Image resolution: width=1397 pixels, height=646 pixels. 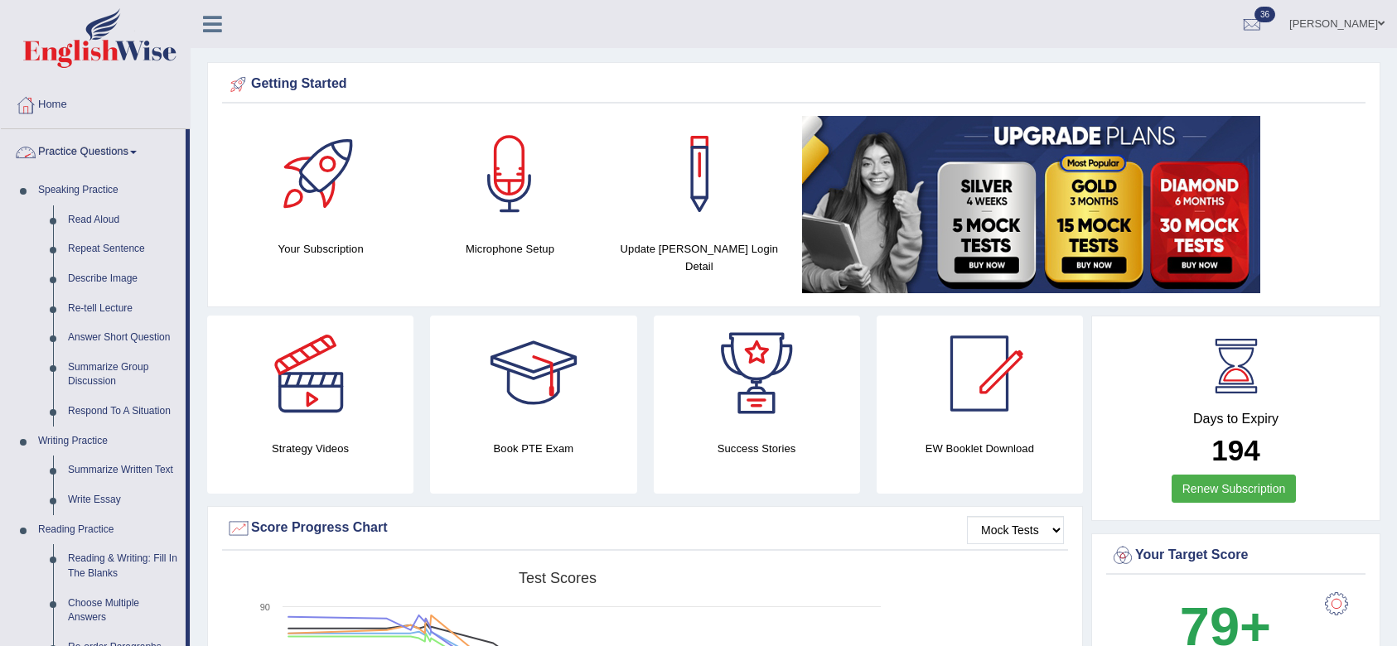 What do you see at coordinates (123, 412) in the screenshot?
I see `a: Respond To A Situation` at bounding box center [123, 412].